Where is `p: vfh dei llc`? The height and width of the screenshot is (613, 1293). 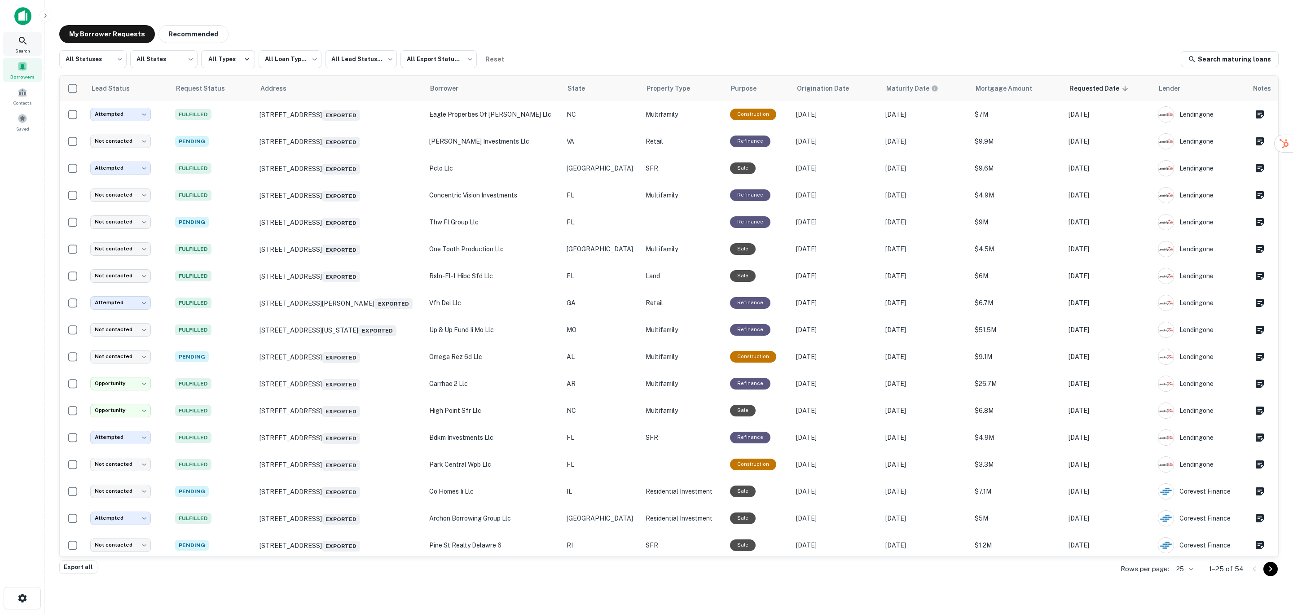
p: vfh dei llc is located at coordinates (493, 303).